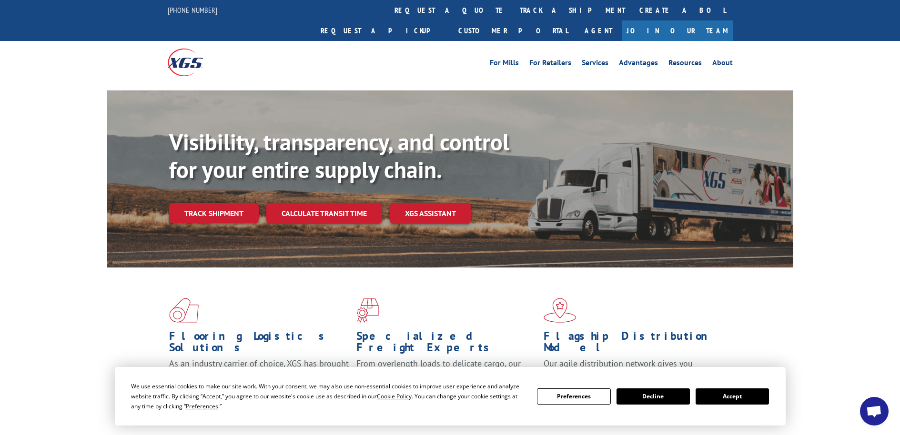  I want to click on a: Join Our Team, so click(677, 30).